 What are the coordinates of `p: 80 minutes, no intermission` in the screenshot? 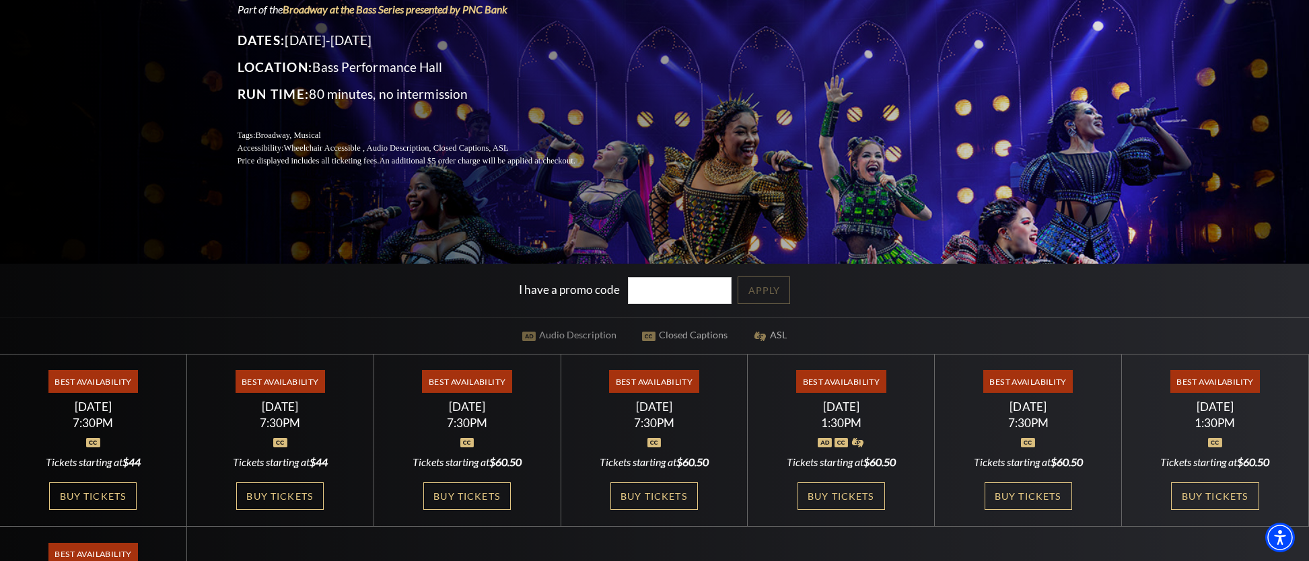 It's located at (422, 94).